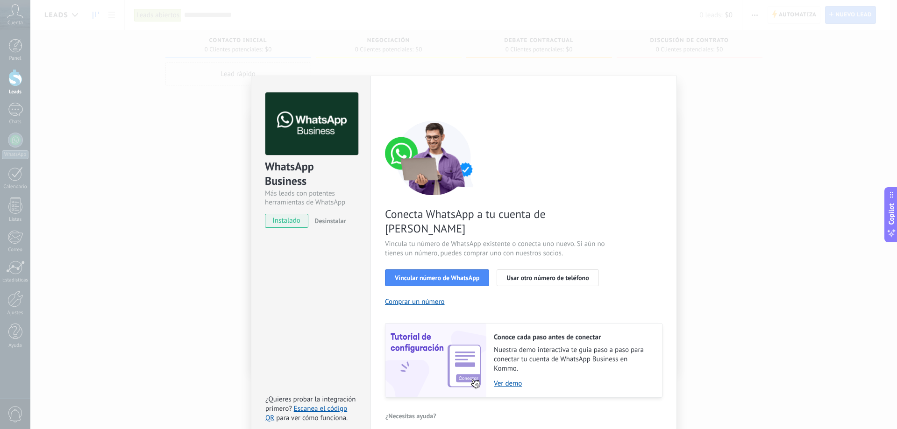 This screenshot has height=429, width=897. I want to click on button: ¿Necesitas ayuda?, so click(411, 416).